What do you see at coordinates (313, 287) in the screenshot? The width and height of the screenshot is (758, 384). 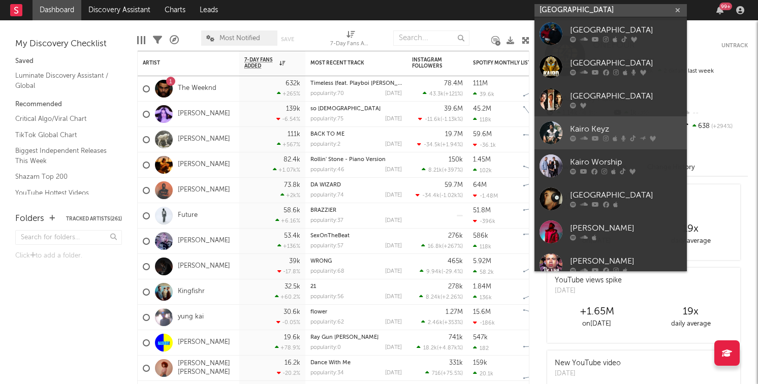 I see `a: 21` at bounding box center [313, 287].